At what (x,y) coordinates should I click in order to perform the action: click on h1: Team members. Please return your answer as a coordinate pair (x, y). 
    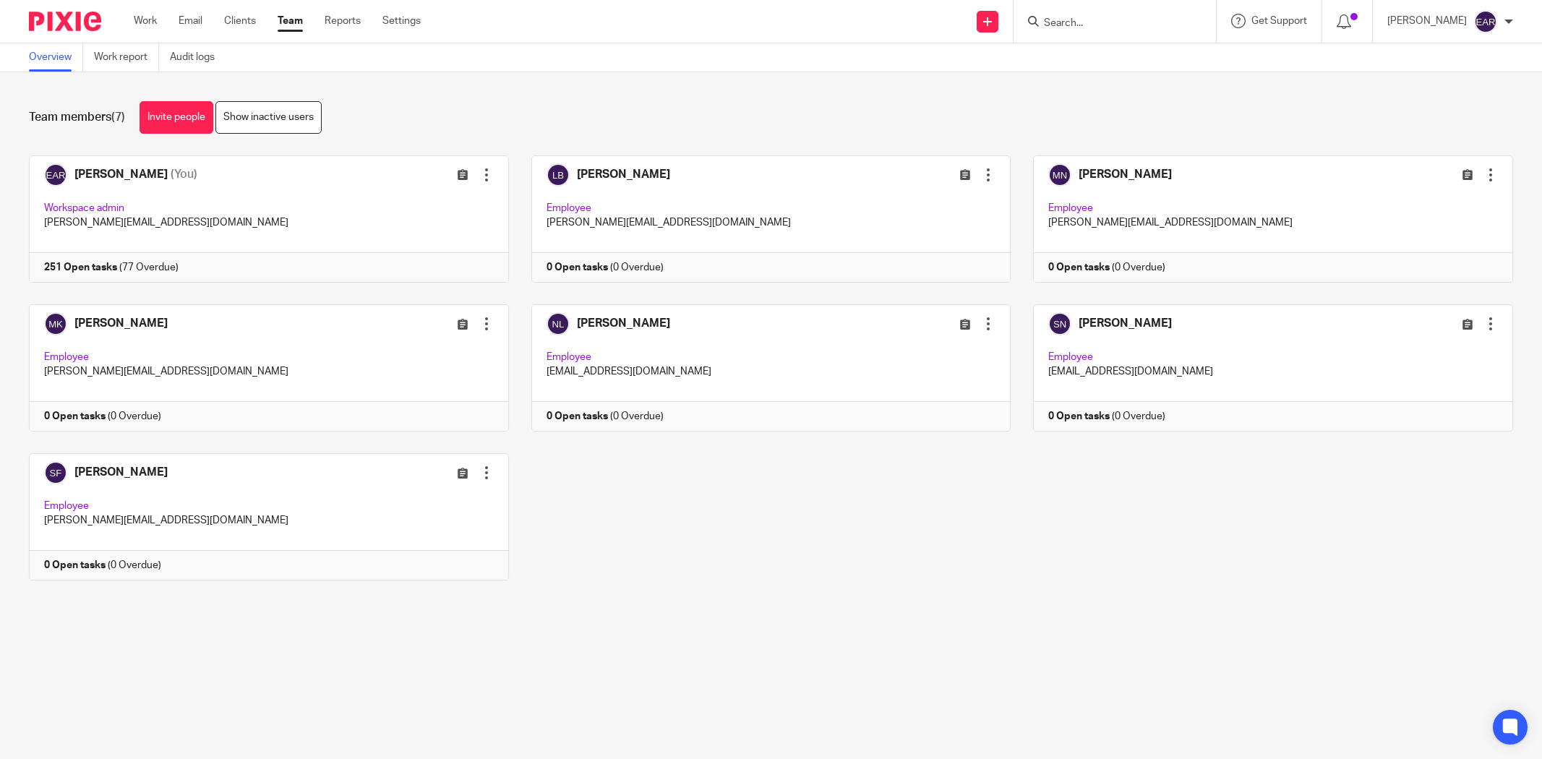
    Looking at the image, I should click on (77, 117).